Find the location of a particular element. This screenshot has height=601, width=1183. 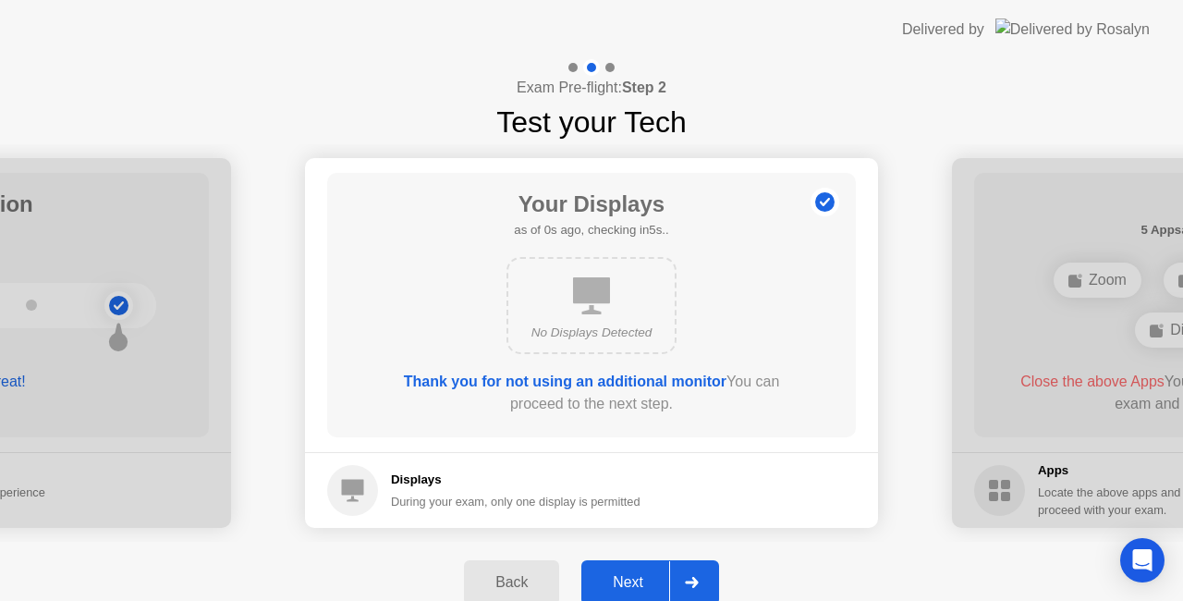

h1: Your Displays is located at coordinates (591, 204).